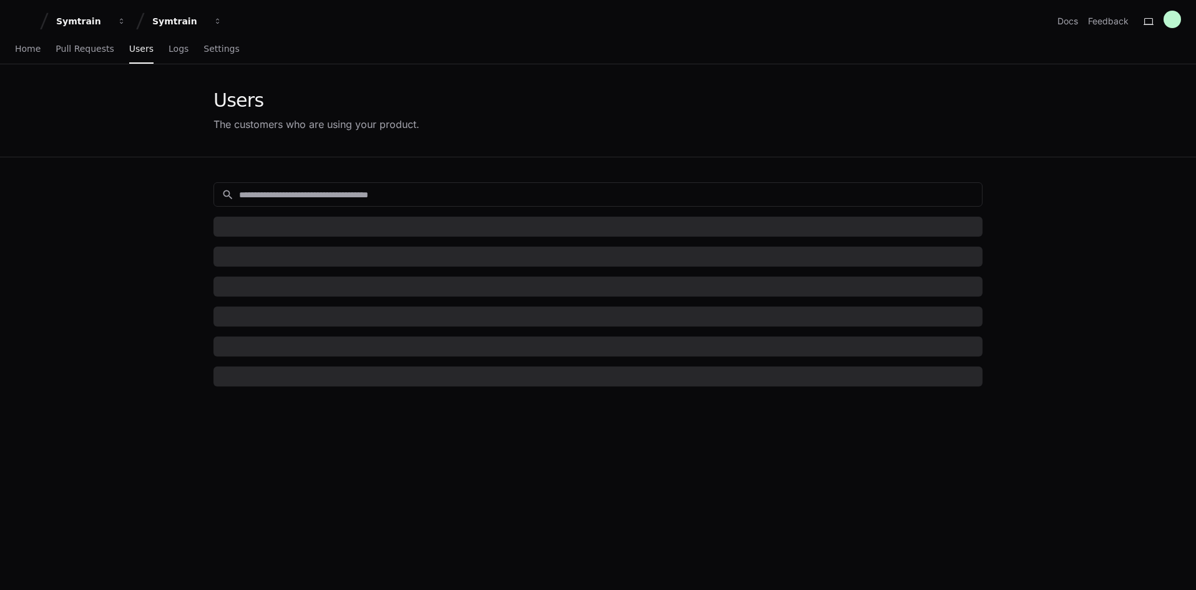  Describe the element at coordinates (1108, 21) in the screenshot. I see `button: Feedback` at that location.